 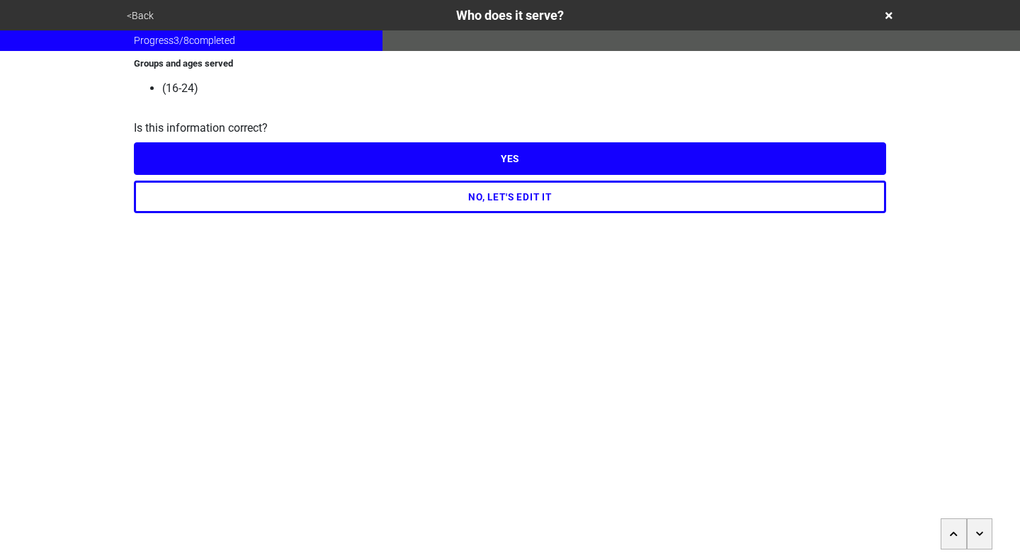 I want to click on button: NO, LET'S EDIT IT, so click(x=510, y=197).